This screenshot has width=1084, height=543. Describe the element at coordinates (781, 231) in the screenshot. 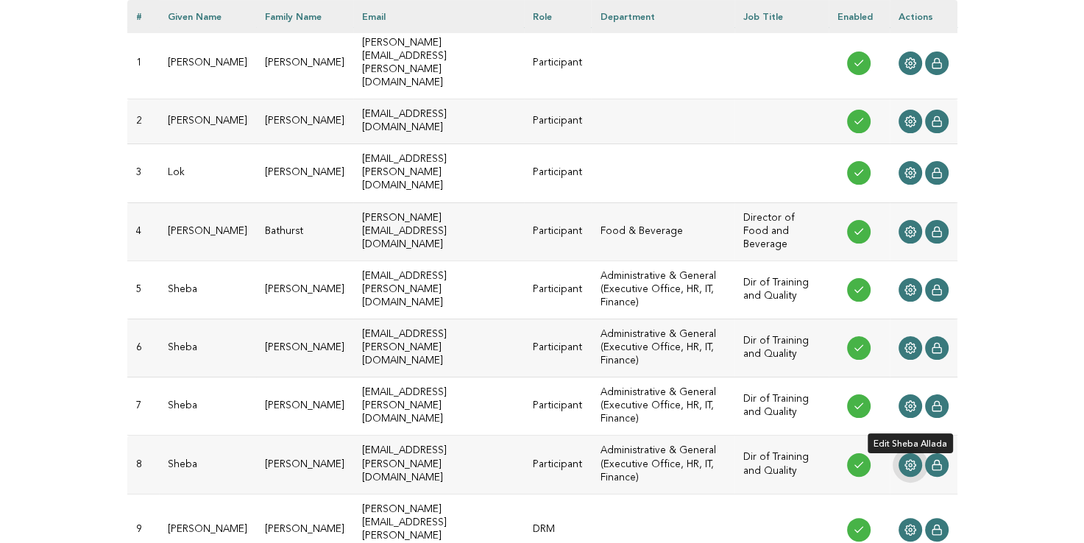

I see `td: Director of Food and Beverage` at that location.